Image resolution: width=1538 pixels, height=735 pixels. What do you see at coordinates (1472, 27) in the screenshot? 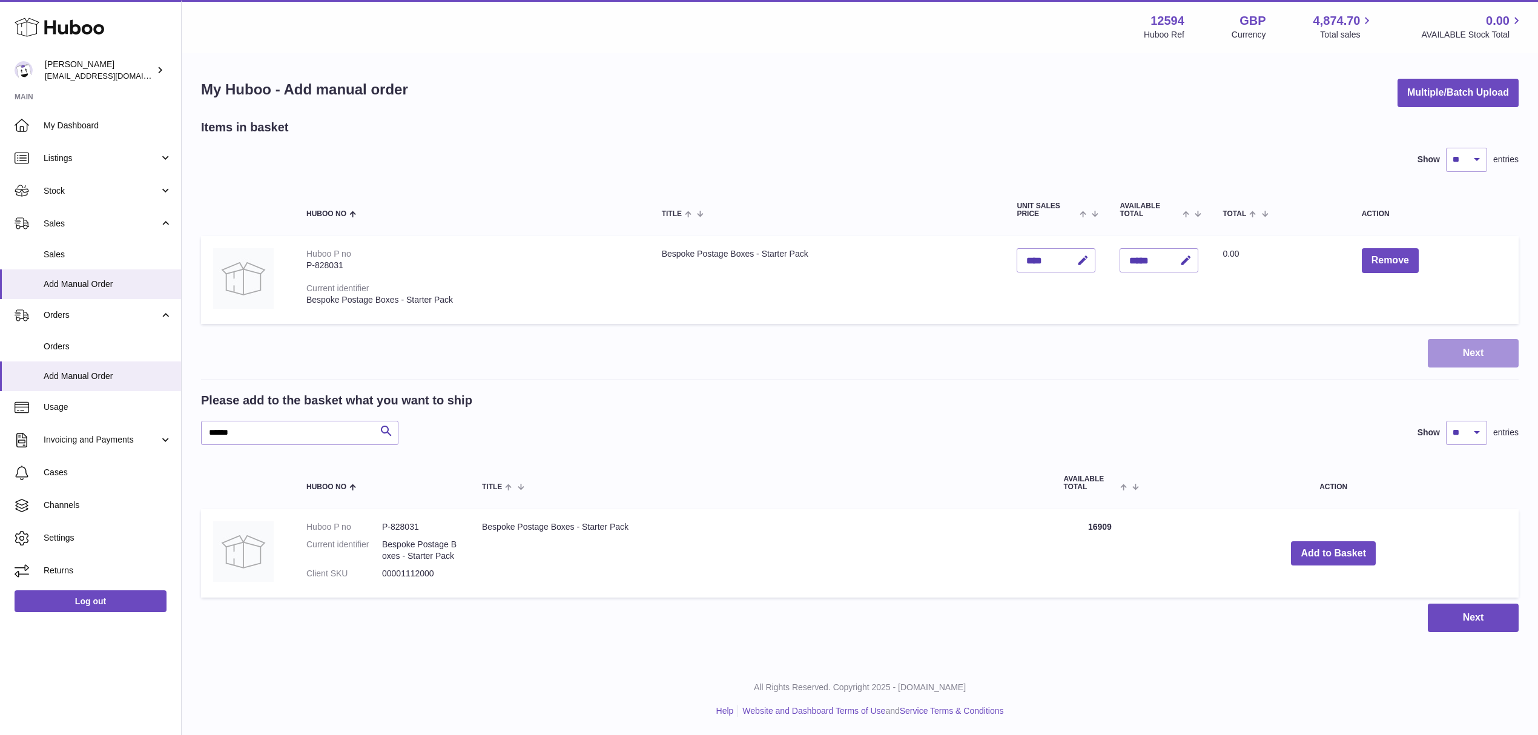
I see `a: 0.00 AVAILABLE Stock Total` at bounding box center [1472, 27].